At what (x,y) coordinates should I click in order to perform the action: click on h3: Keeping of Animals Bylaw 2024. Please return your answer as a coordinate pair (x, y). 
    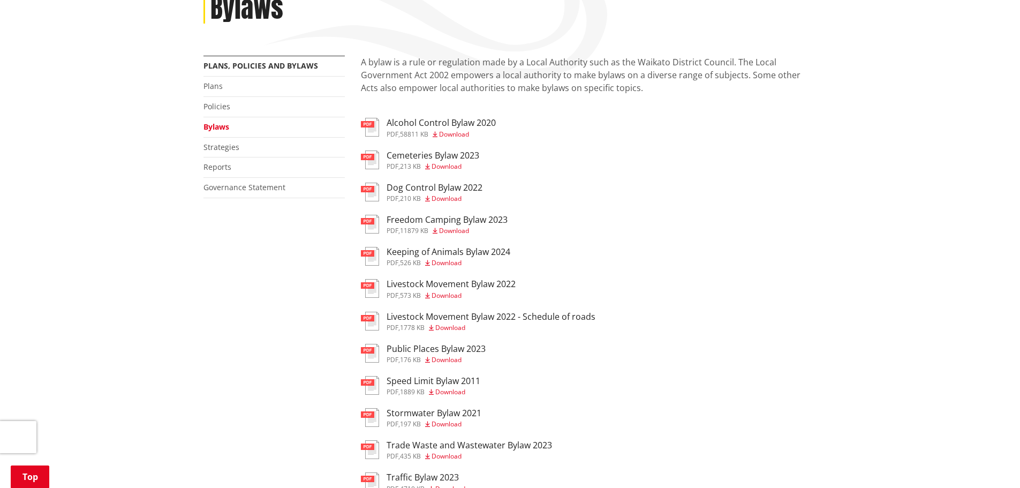
    Looking at the image, I should click on (448, 252).